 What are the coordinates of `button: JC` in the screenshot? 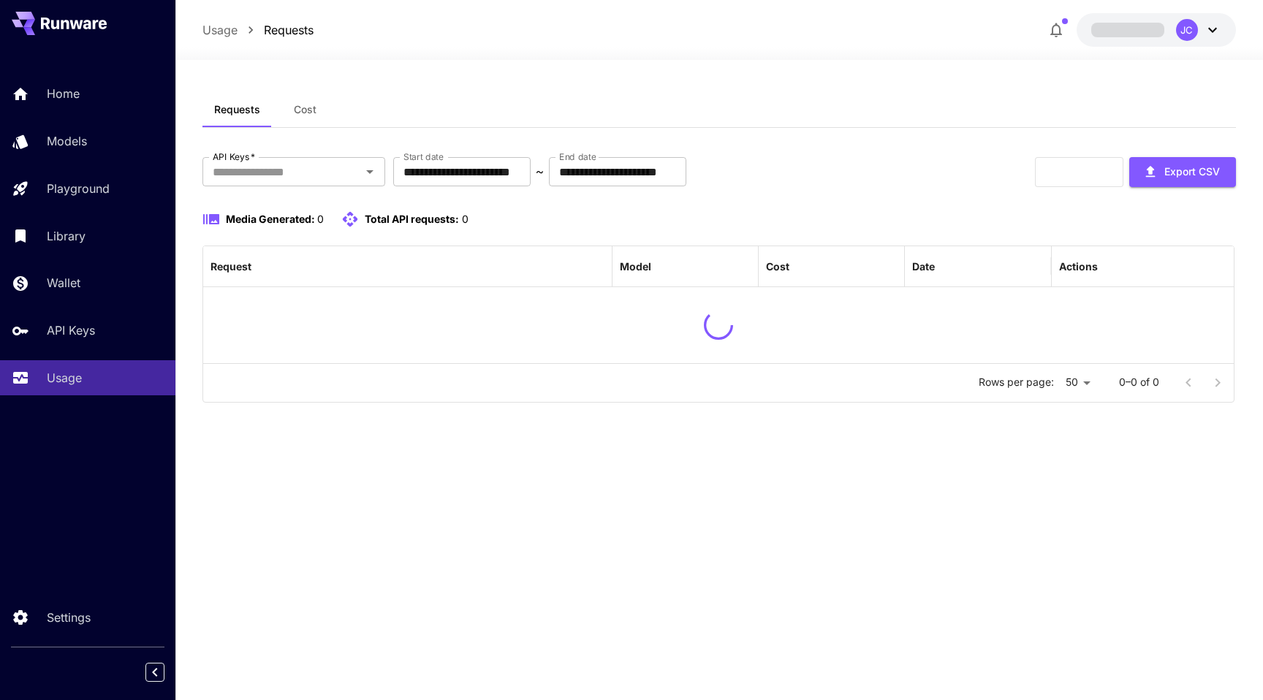 It's located at (1156, 30).